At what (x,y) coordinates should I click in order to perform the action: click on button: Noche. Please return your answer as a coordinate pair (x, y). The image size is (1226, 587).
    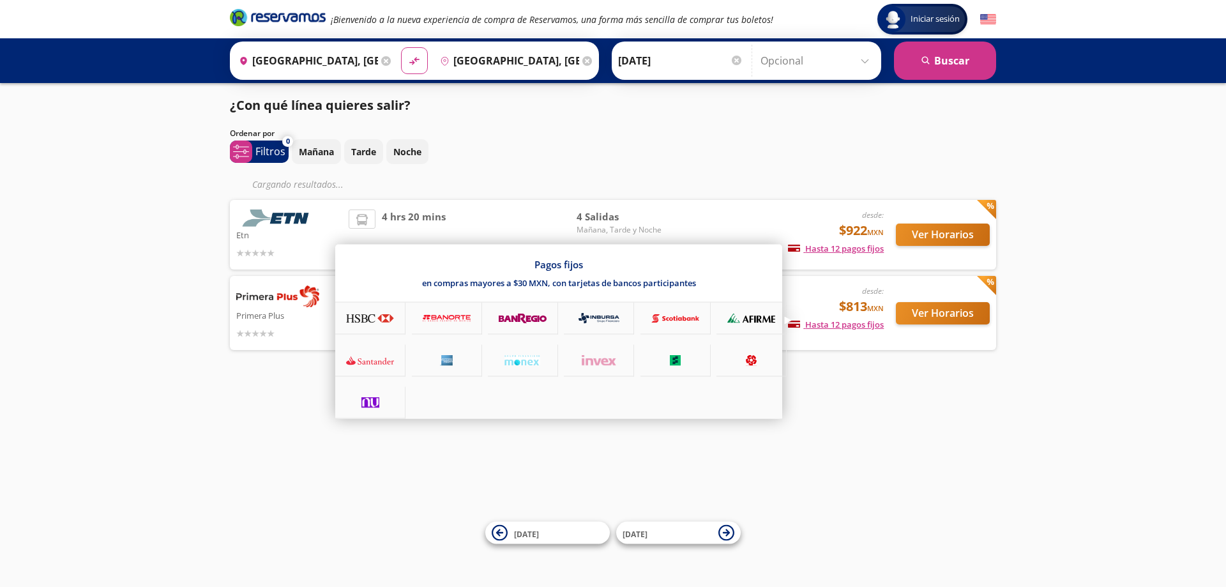
    Looking at the image, I should click on (407, 151).